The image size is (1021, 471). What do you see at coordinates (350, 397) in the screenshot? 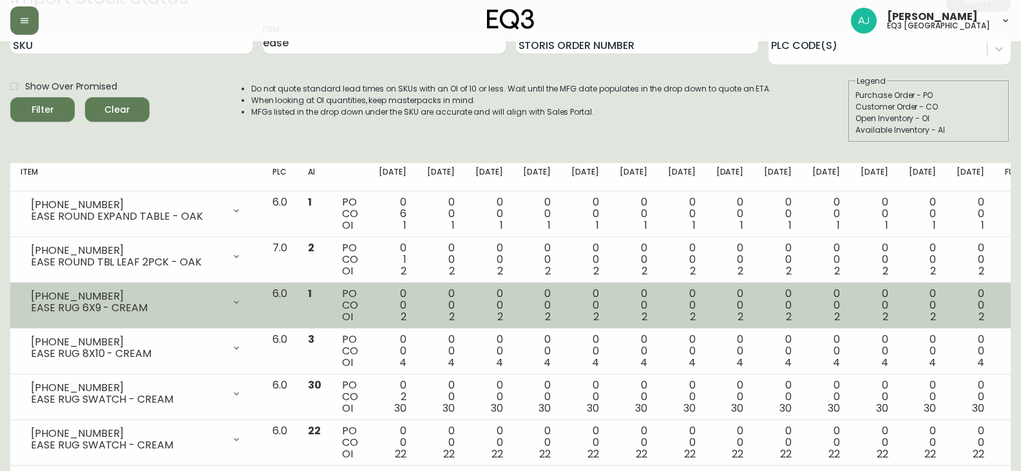
I see `div: PO CO` at bounding box center [350, 397].